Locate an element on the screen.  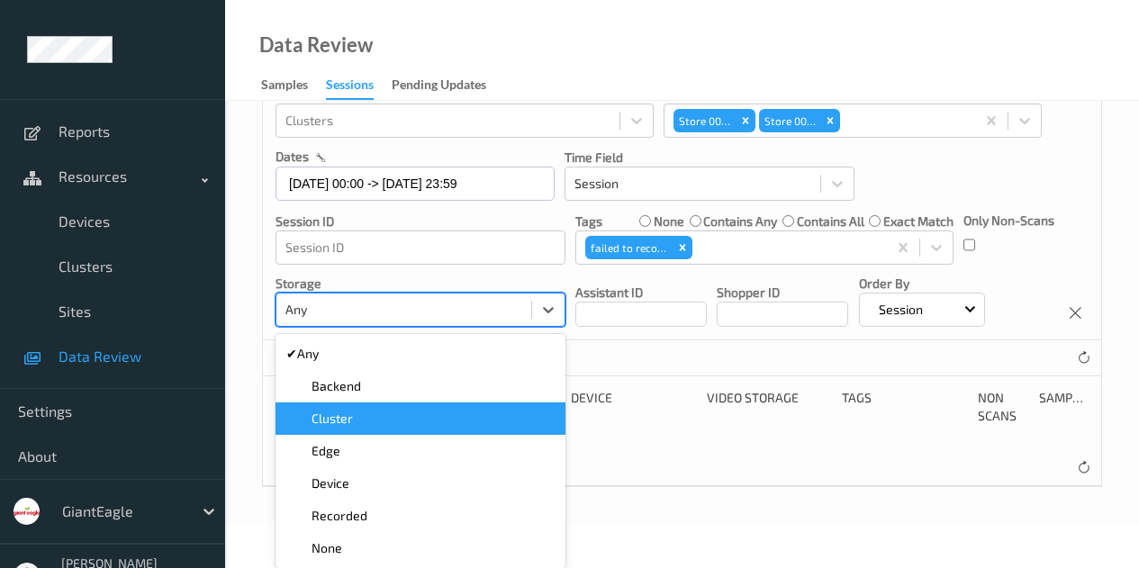
div: Data Review is located at coordinates (316, 45).